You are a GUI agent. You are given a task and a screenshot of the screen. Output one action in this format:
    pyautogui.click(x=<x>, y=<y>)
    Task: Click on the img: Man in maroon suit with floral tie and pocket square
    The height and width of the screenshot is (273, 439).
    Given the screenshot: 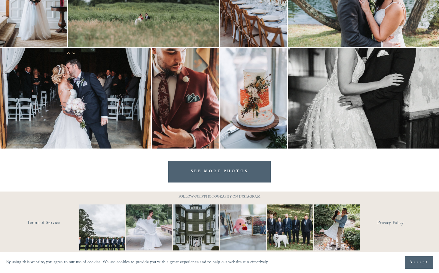 What is the action you would take?
    pyautogui.click(x=185, y=98)
    